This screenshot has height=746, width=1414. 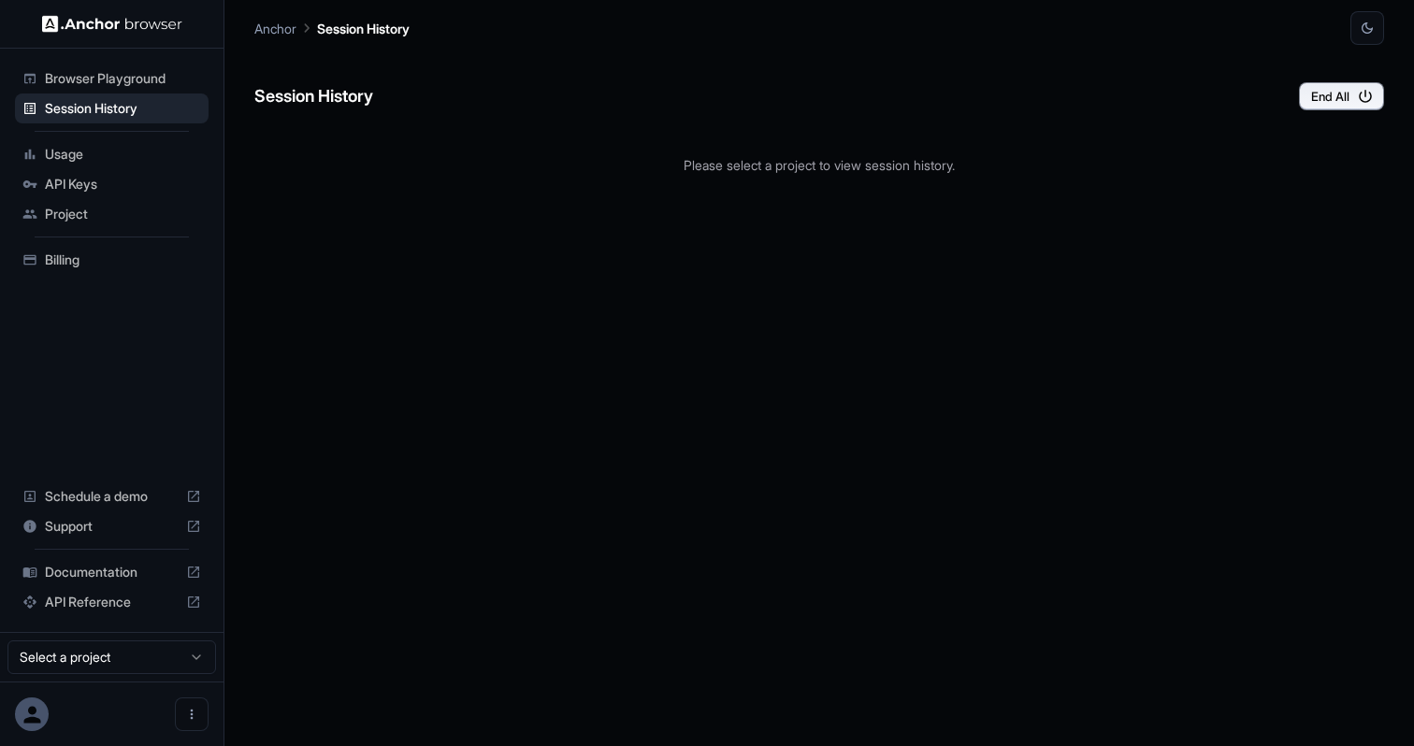 What do you see at coordinates (111, 526) in the screenshot?
I see `div: Support` at bounding box center [111, 526].